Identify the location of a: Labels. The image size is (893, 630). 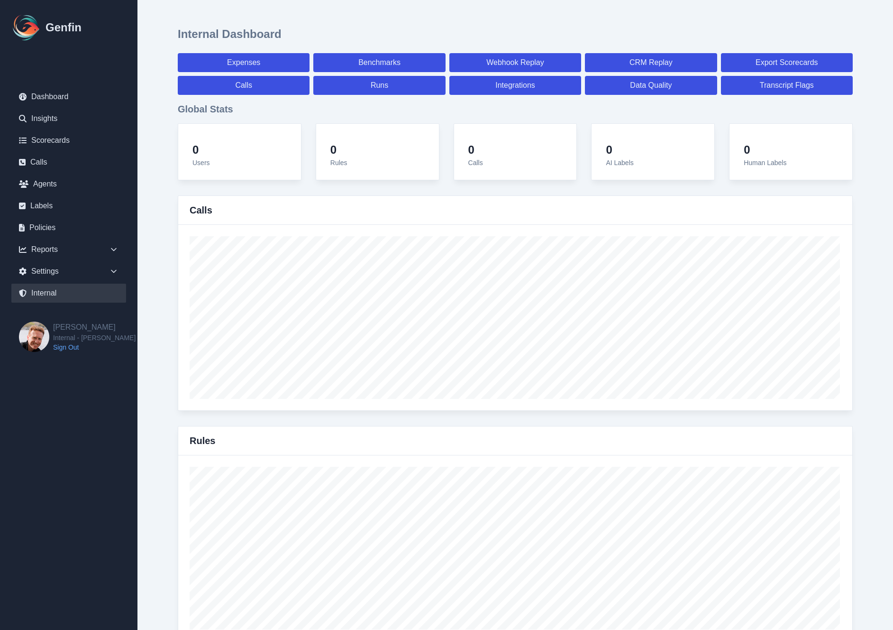
(69, 206).